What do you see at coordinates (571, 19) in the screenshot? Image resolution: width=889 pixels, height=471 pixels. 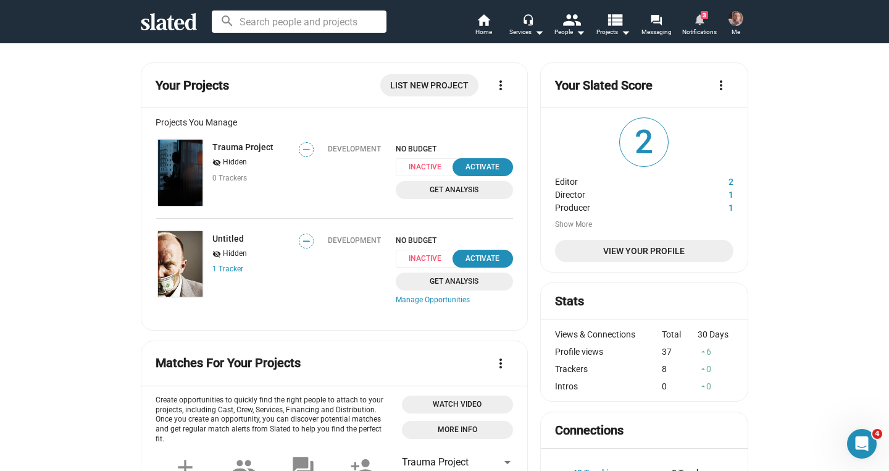 I see `mat-icon: people` at bounding box center [571, 19].